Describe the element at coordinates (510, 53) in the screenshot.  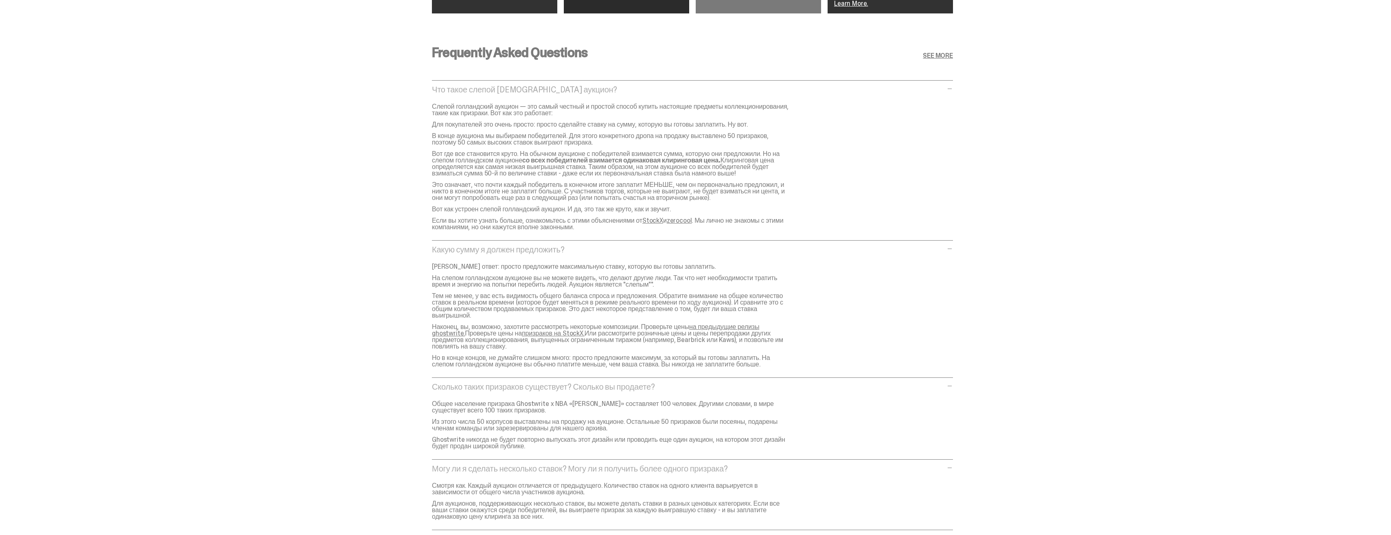
I see `h3: Frequently Asked Questions` at that location.